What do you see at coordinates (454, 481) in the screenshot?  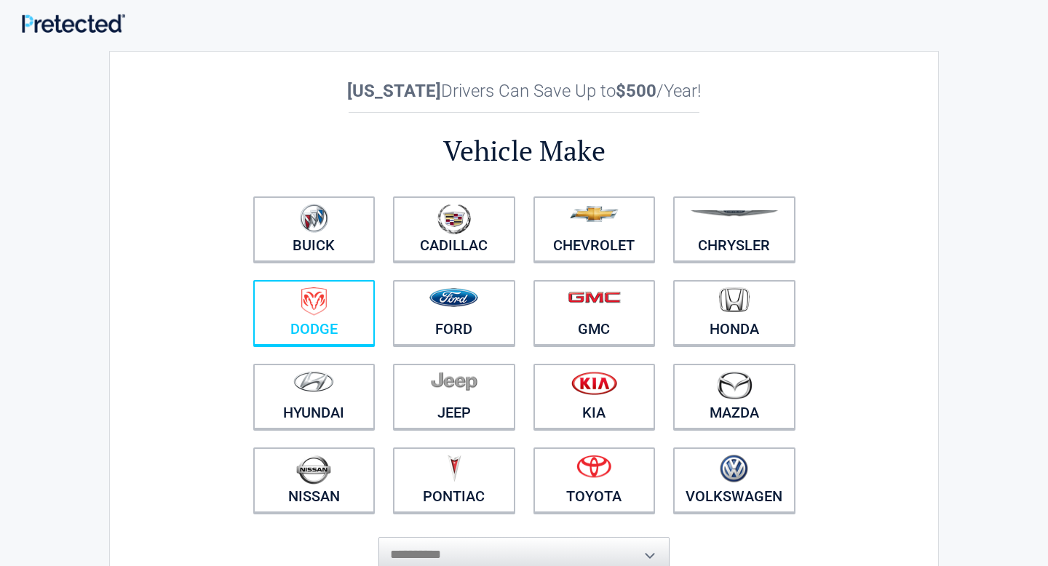 I see `a: Pontiac` at bounding box center [454, 481].